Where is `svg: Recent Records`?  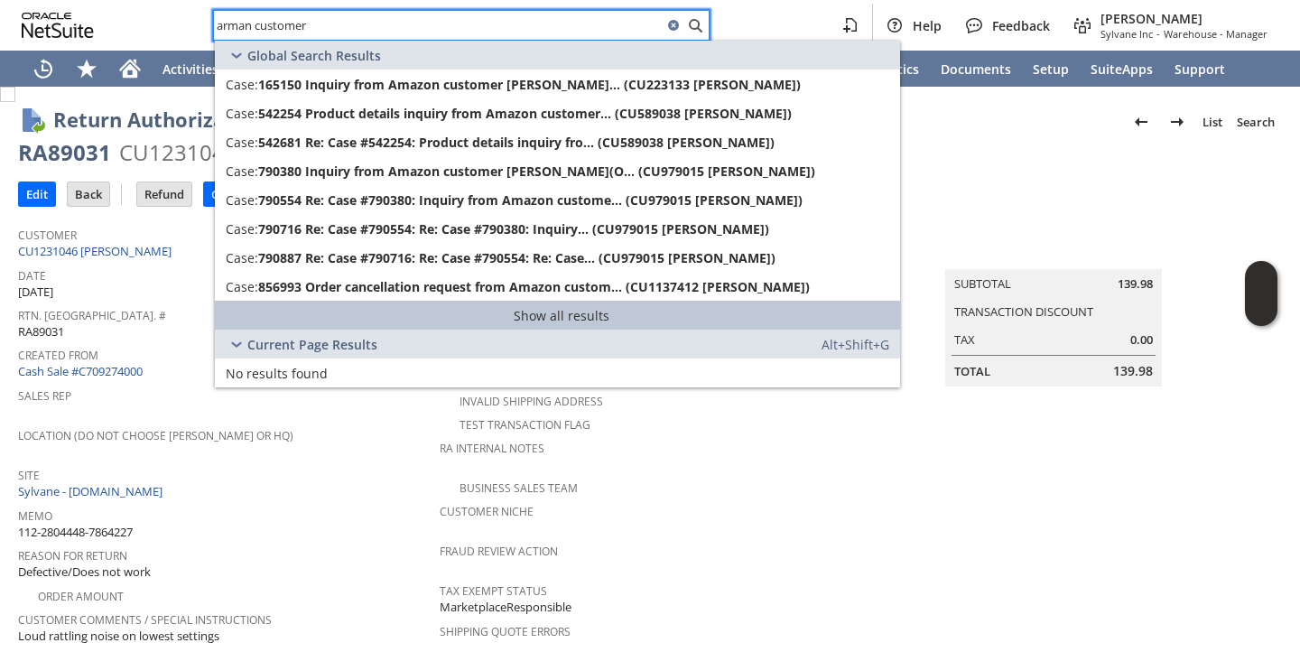 svg: Recent Records is located at coordinates (43, 69).